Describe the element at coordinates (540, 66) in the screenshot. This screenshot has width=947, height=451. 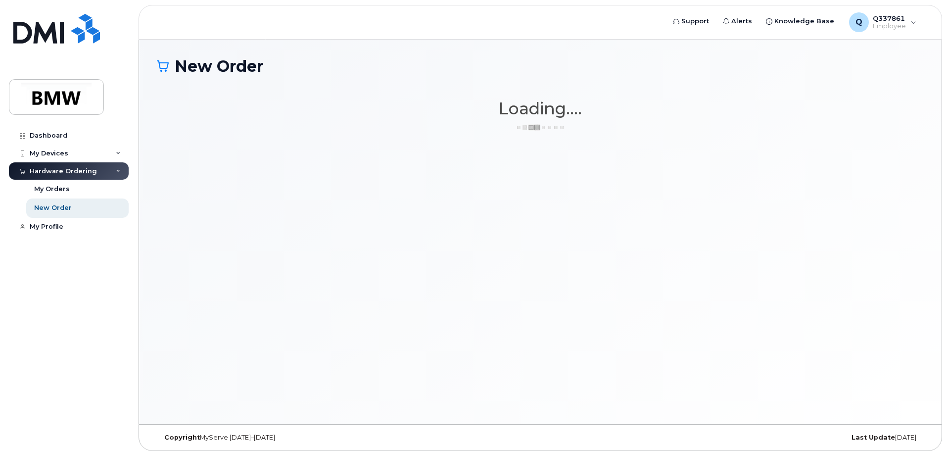
I see `h1: New Order` at that location.